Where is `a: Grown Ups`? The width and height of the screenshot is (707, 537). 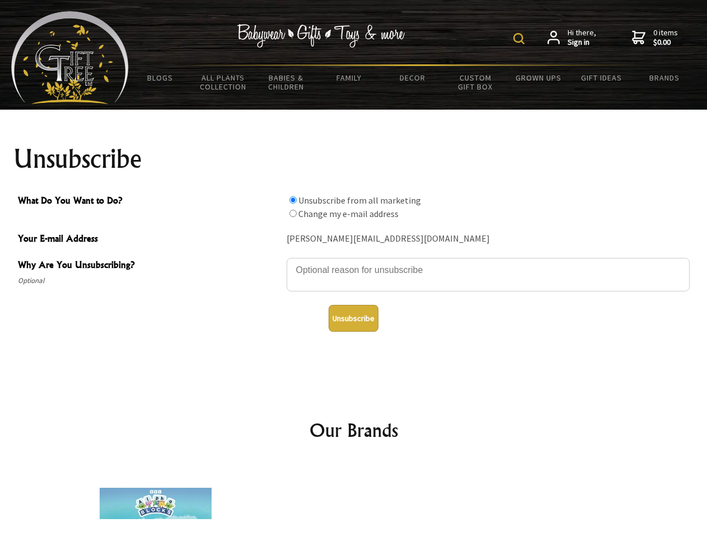
a: Grown Ups is located at coordinates (538, 78).